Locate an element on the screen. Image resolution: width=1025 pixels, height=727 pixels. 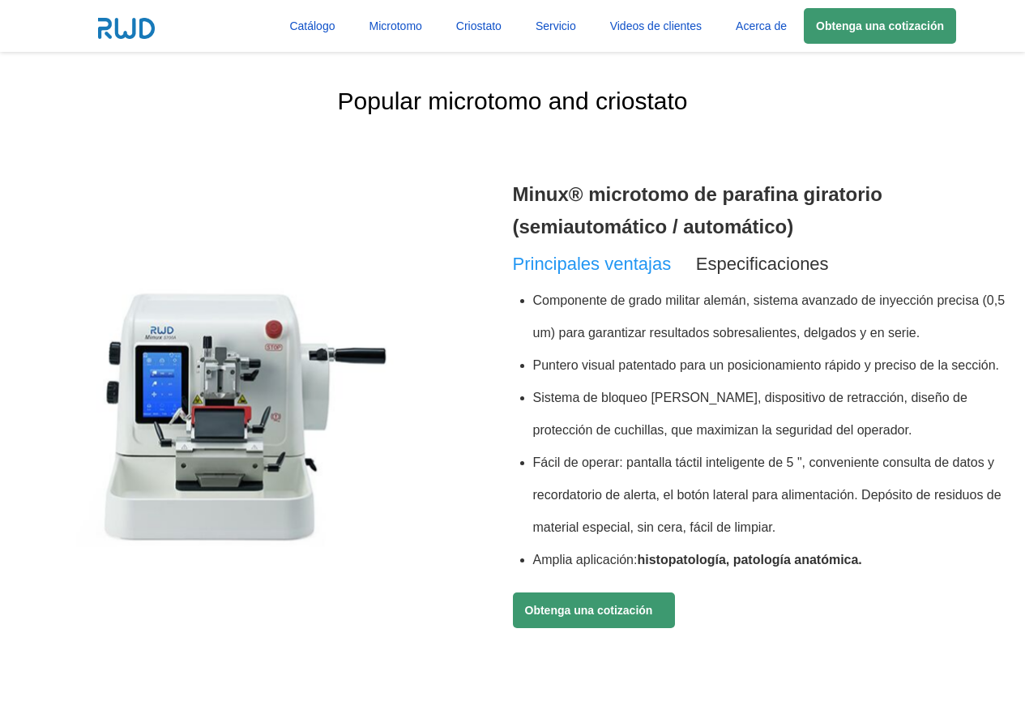
li: Amplia aplicación: is located at coordinates (770, 560).